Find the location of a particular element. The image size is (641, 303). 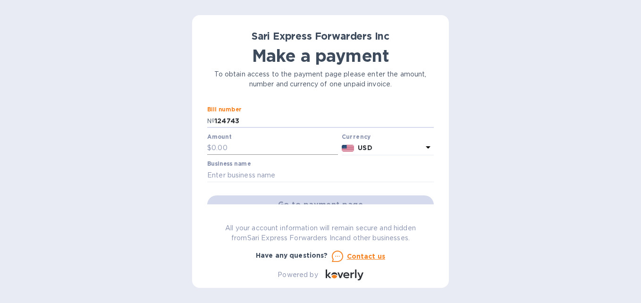

b: USD is located at coordinates (365, 148).